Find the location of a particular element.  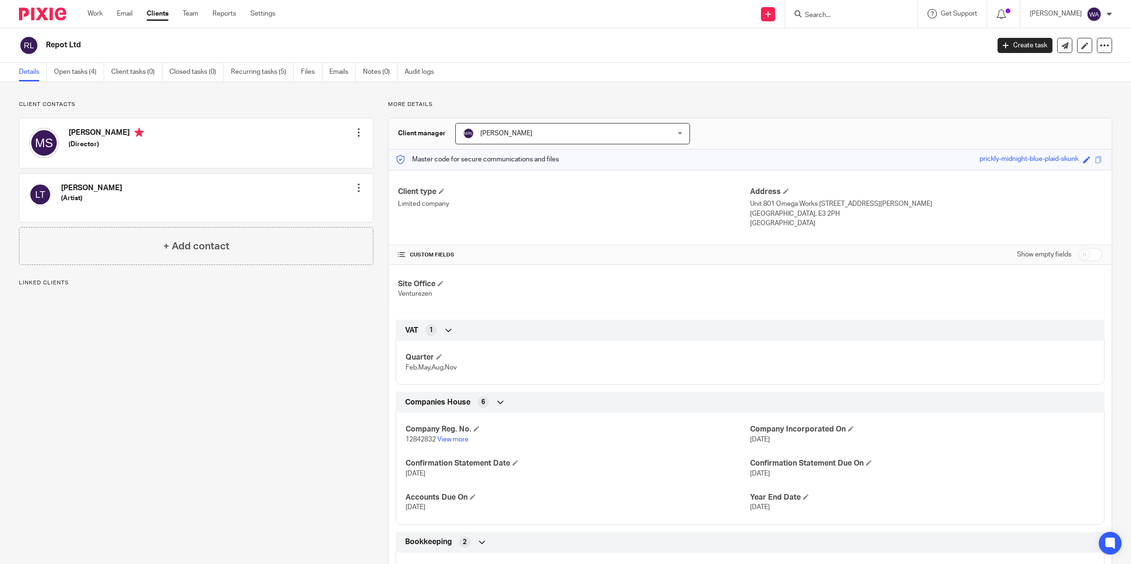

h4: Company Reg. No. is located at coordinates (578, 429).